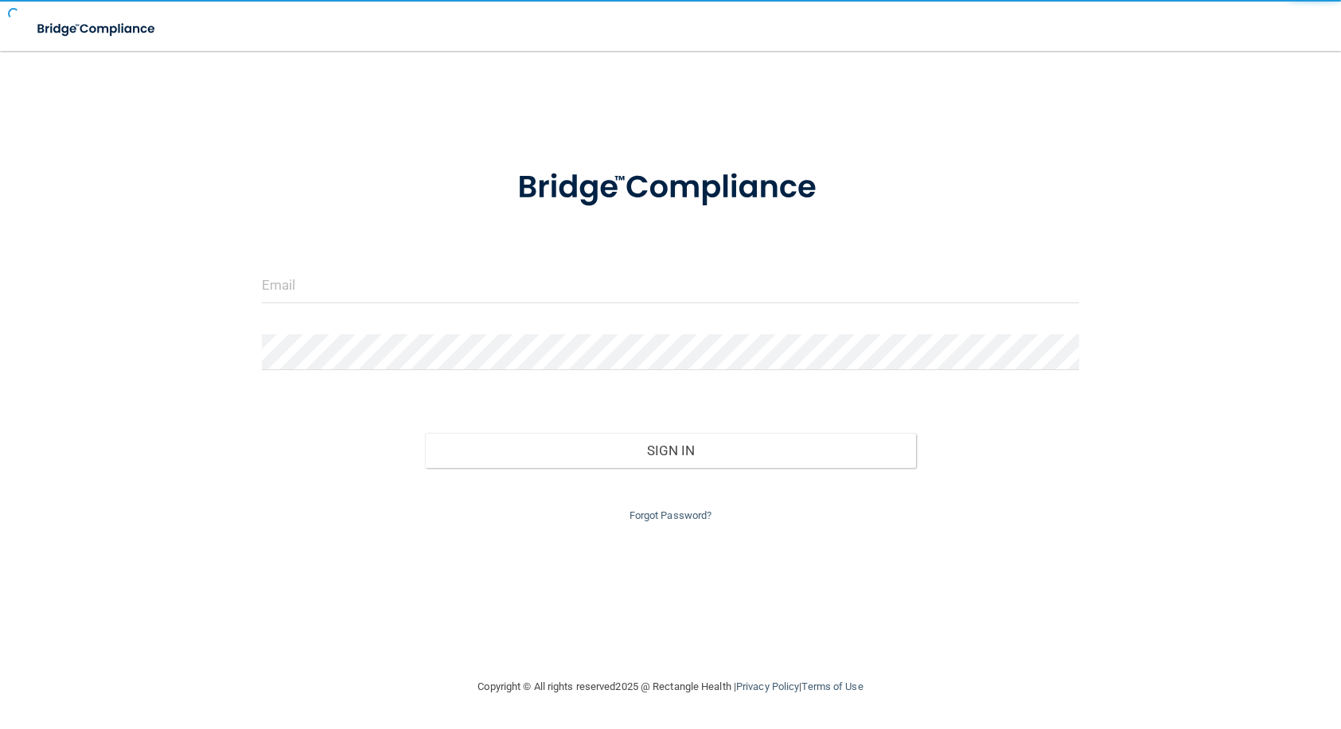  I want to click on input: Email, so click(670, 285).